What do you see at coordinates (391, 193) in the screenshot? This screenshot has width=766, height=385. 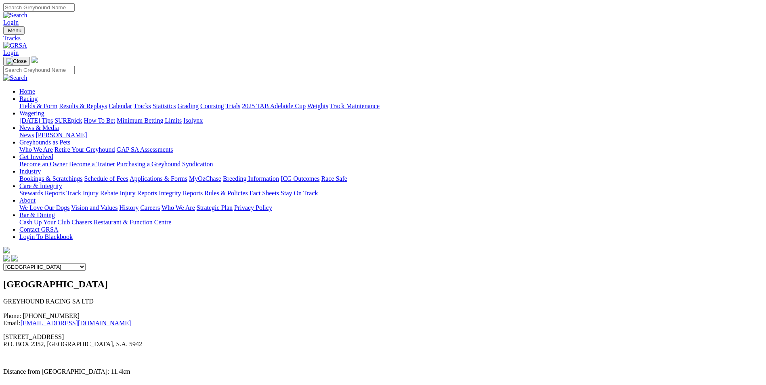 I see `div: Care & Integrity` at bounding box center [391, 193].